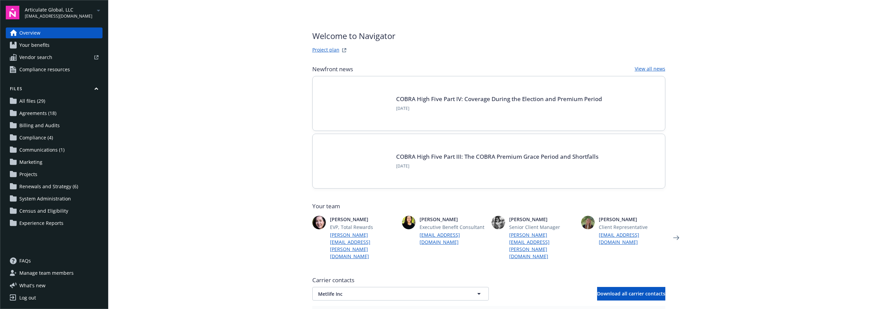  What do you see at coordinates (44, 211) in the screenshot?
I see `span: Census and Eligibility` at bounding box center [44, 211].